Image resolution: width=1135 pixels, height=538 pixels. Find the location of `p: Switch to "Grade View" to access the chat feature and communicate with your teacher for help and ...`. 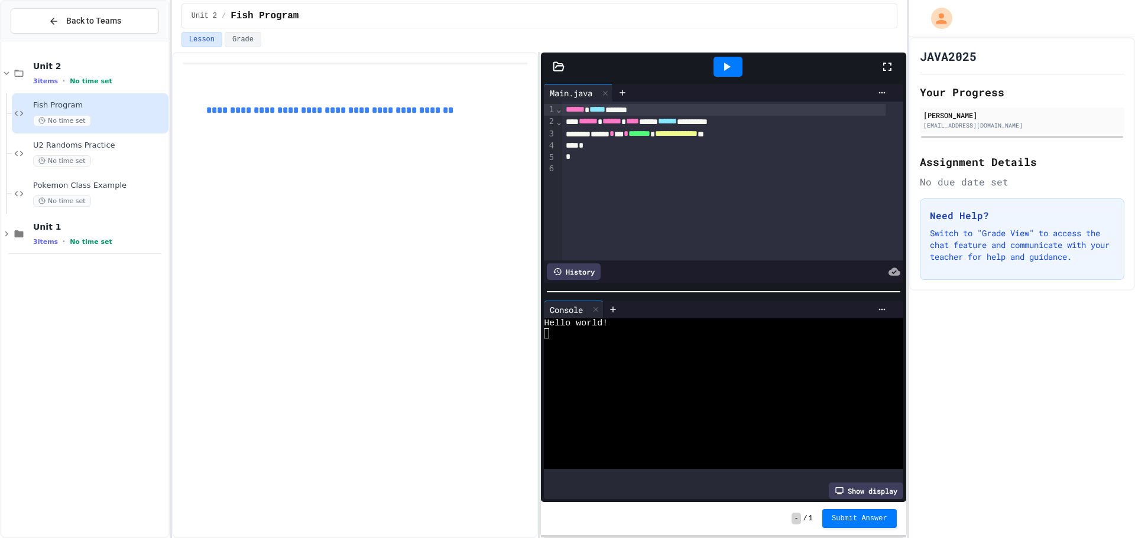

p: Switch to "Grade View" to access the chat feature and communicate with your teacher for help and ... is located at coordinates (1022, 245).